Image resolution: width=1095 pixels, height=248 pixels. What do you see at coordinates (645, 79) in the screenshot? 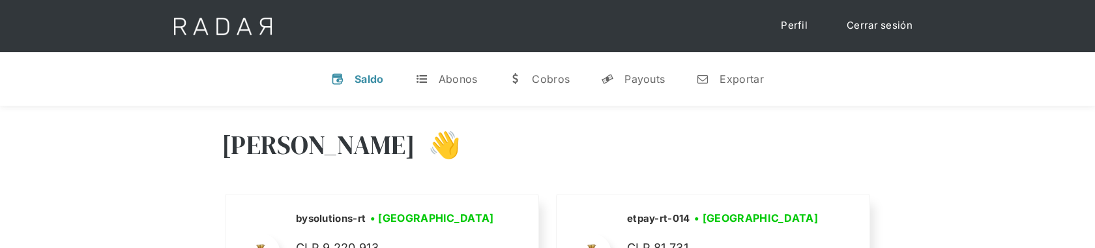
I see `div: Payouts` at bounding box center [645, 79].